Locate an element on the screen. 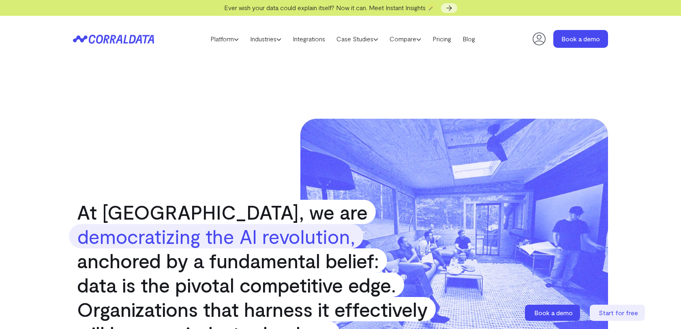 This screenshot has height=329, width=681. a: Industries is located at coordinates (265, 39).